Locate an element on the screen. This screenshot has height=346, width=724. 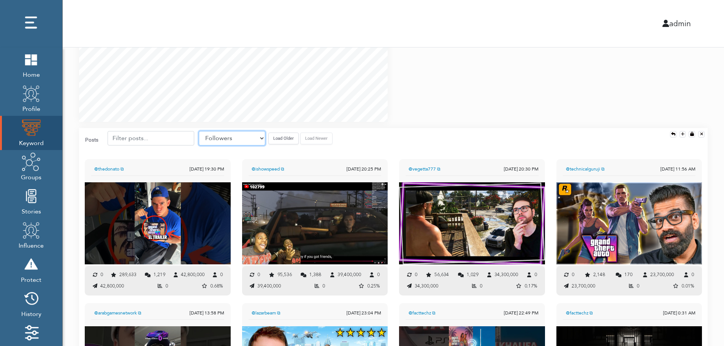
span: Protect is located at coordinates (31, 279).